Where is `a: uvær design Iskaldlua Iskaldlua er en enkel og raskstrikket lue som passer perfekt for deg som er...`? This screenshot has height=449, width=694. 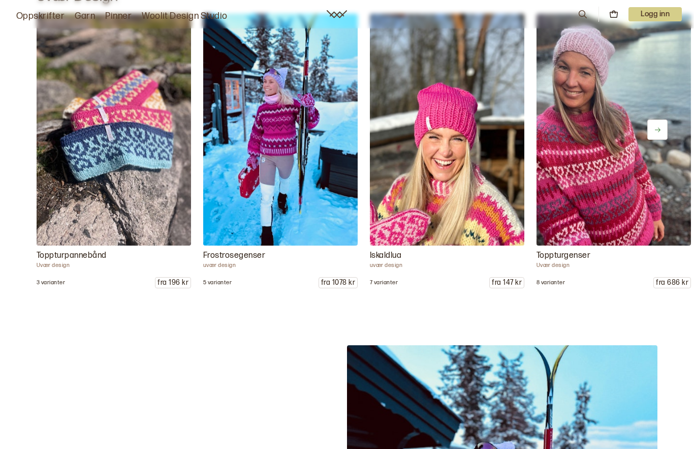 a: uvær design Iskaldlua Iskaldlua er en enkel og raskstrikket lue som passer perfekt for deg som er... is located at coordinates (447, 151).